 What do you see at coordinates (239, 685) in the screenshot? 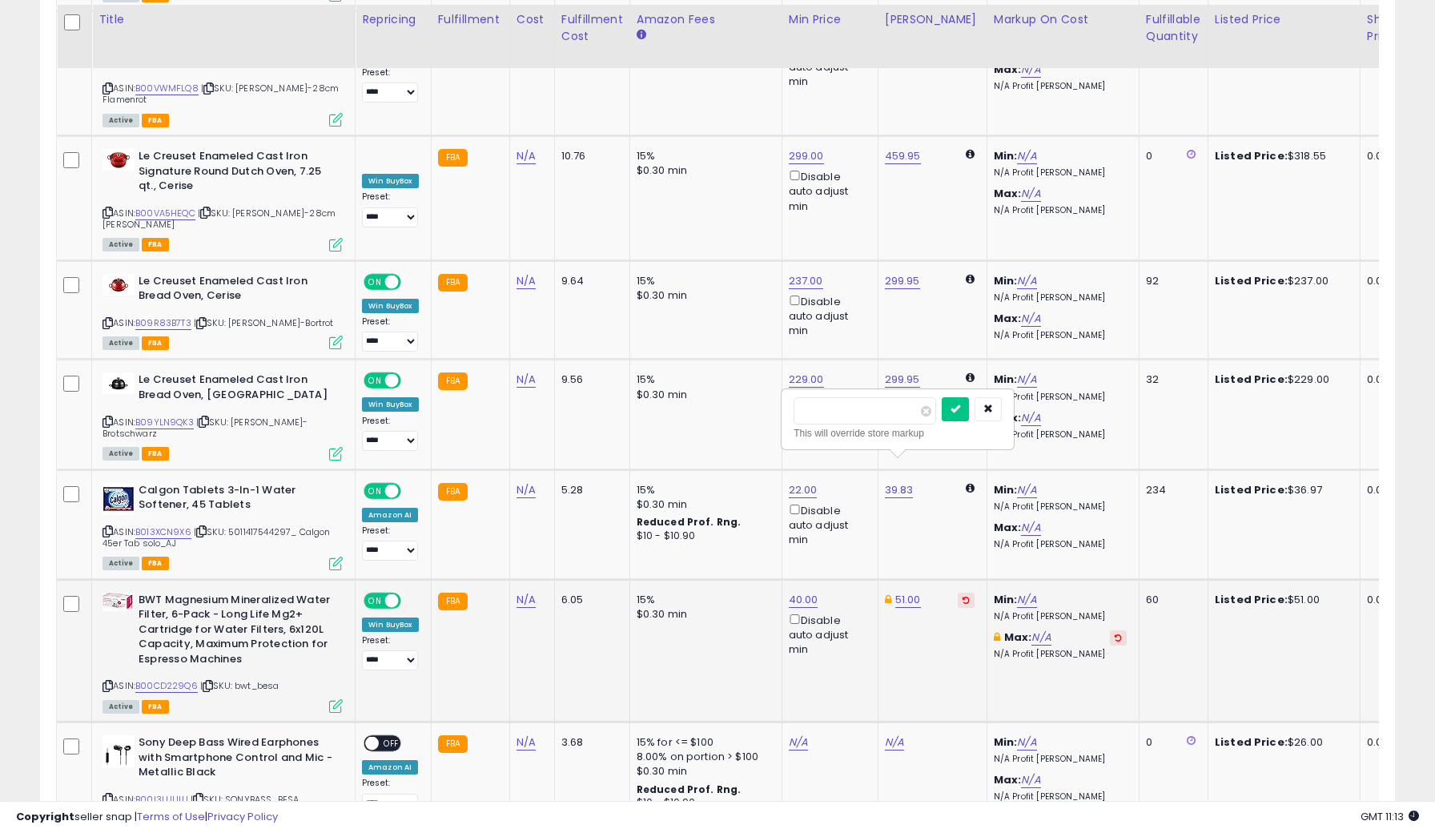
I see `span: | SKU: bwt_besa` at bounding box center [239, 685].